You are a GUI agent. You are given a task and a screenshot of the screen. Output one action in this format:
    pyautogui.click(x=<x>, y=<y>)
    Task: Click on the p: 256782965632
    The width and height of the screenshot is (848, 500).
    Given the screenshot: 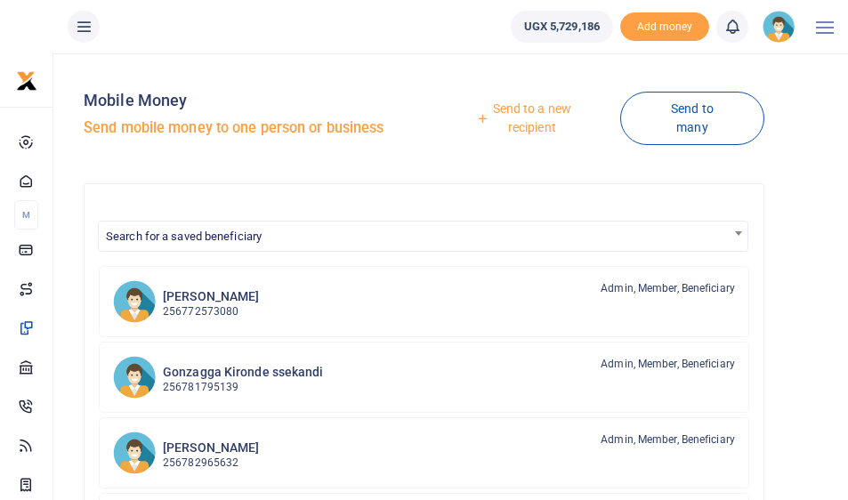 What is the action you would take?
    pyautogui.click(x=211, y=463)
    